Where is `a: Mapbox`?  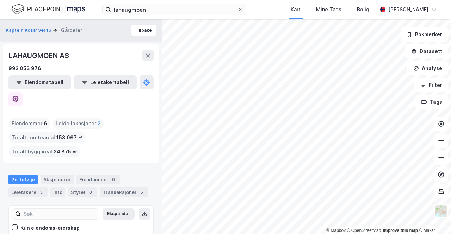 a: Mapbox is located at coordinates (336, 231).